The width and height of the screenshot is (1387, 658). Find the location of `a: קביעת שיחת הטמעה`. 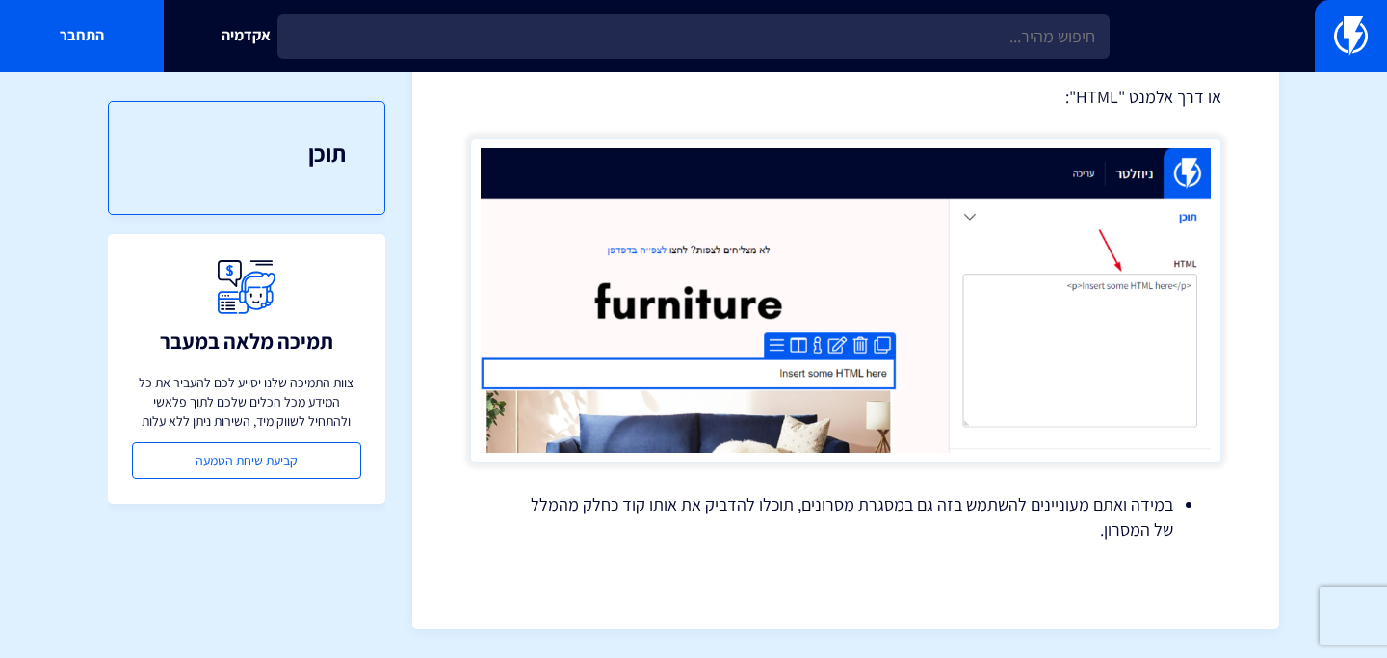

a: קביעת שיחת הטמעה is located at coordinates (247, 460).